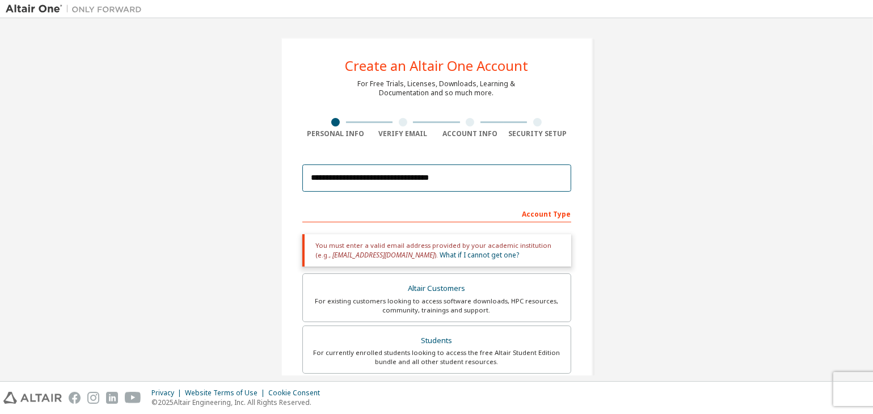  What do you see at coordinates (403, 134) in the screenshot?
I see `div: Verify Email` at bounding box center [403, 134].